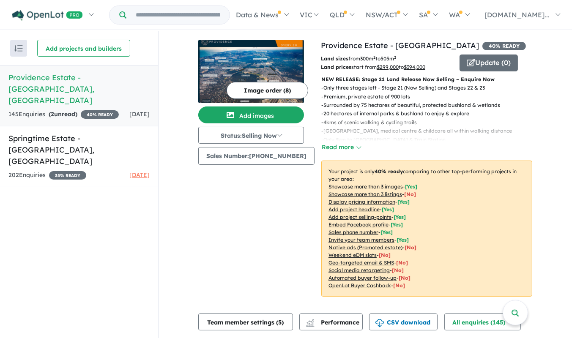  What do you see at coordinates (423, 88) in the screenshot?
I see `p: - Only three stages left - Stage 21 (Now Selling) and Stages 22 & 23` at bounding box center [423, 88].